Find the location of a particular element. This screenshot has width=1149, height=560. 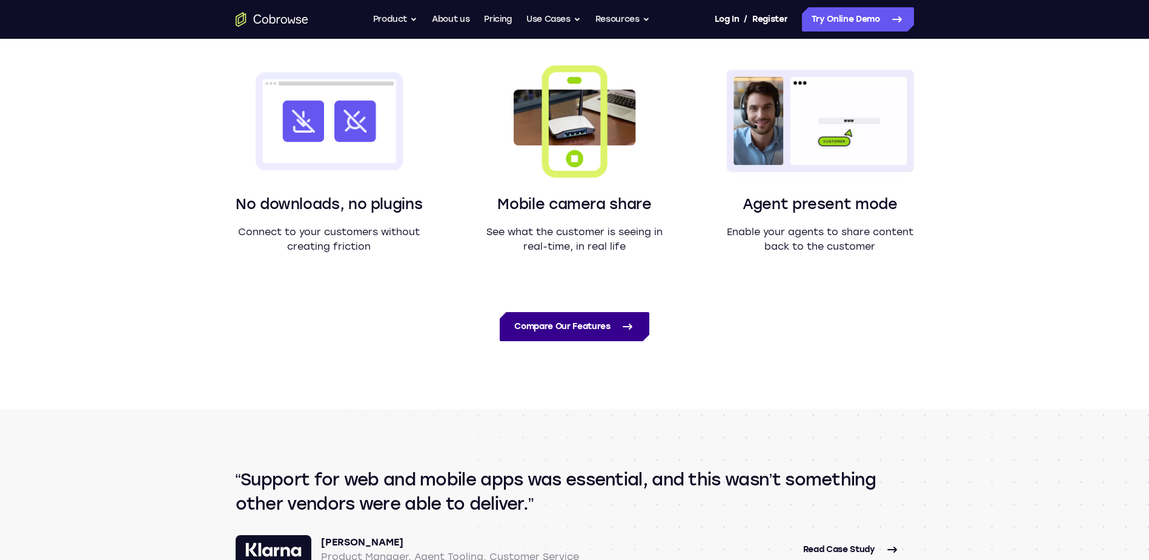

a: Log In is located at coordinates (727, 19).